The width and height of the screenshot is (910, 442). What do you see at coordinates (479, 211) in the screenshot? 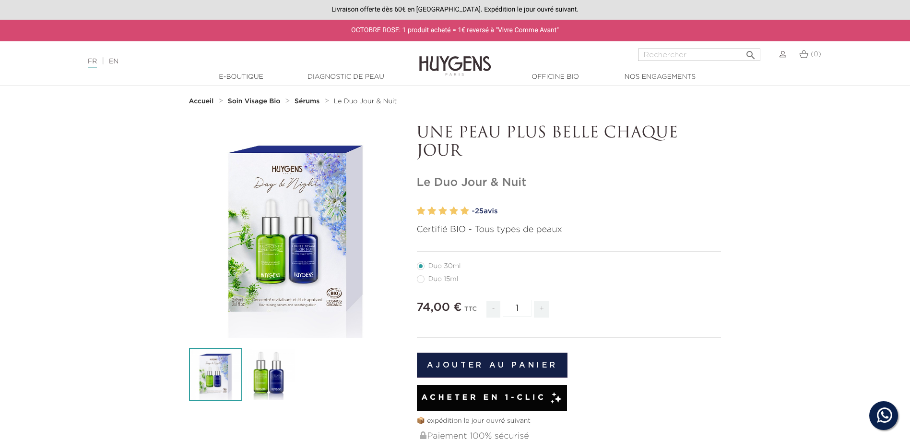
I see `span: 25` at bounding box center [479, 211].